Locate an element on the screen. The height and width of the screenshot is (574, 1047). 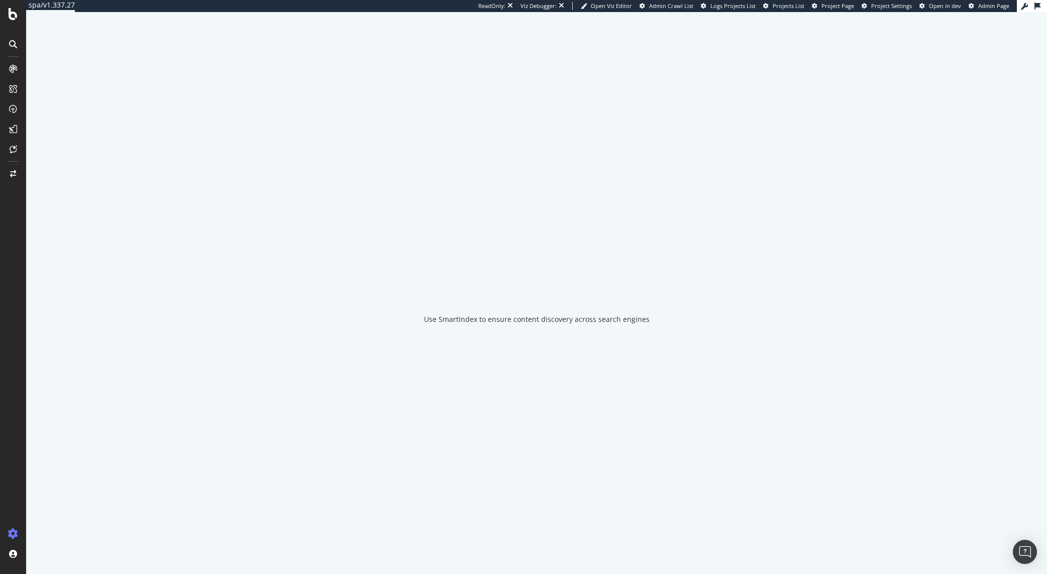
a: Logs Projects List is located at coordinates (728, 6).